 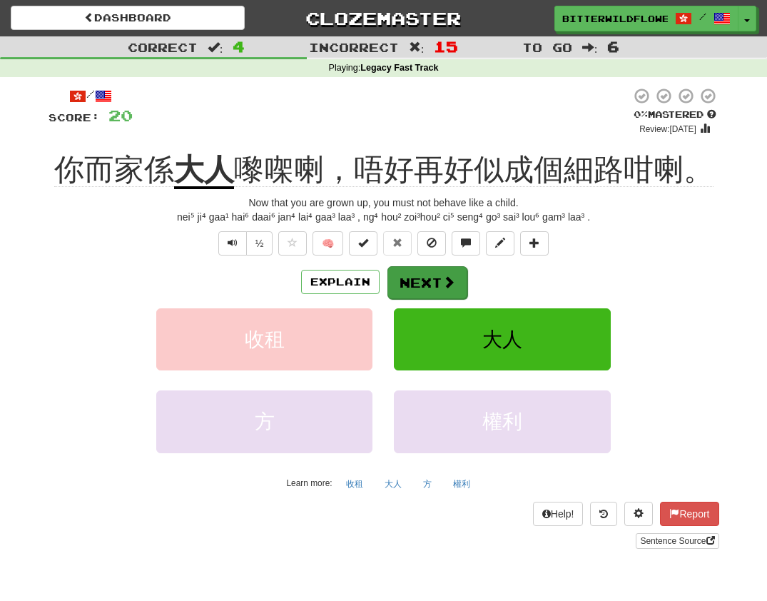 I want to click on button: Favorite sentence (alt+f), so click(x=293, y=243).